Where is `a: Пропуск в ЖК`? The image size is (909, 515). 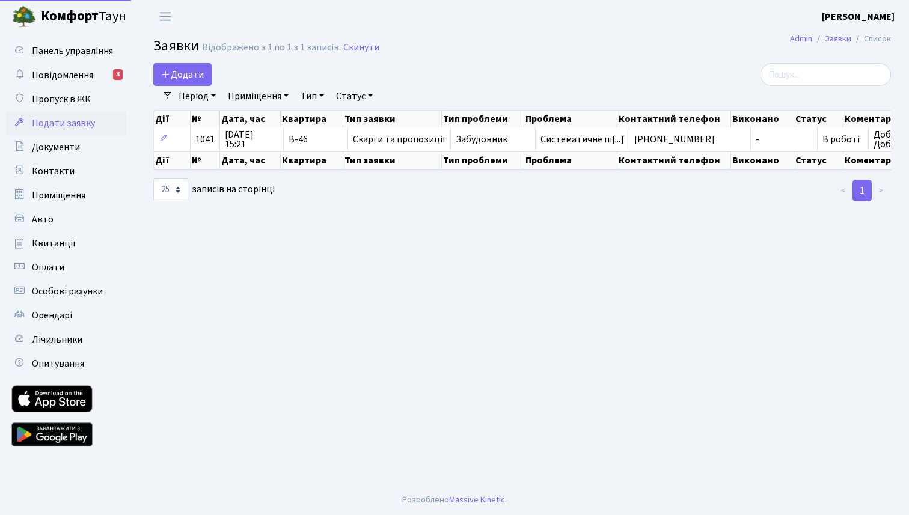
a: Пропуск в ЖК is located at coordinates (66, 99).